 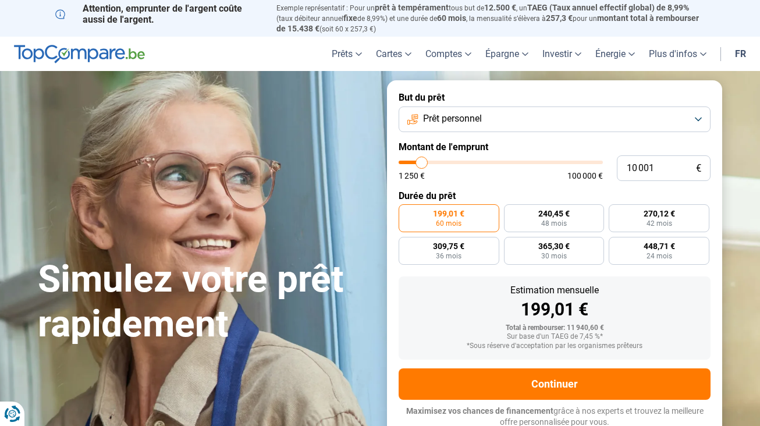 I want to click on span: 240,45 €, so click(x=554, y=214).